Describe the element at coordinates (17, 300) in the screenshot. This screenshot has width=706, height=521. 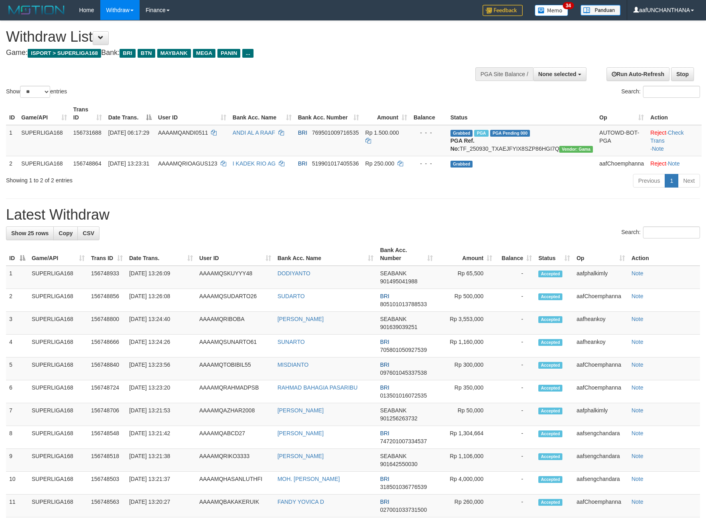
I see `td: 2` at that location.